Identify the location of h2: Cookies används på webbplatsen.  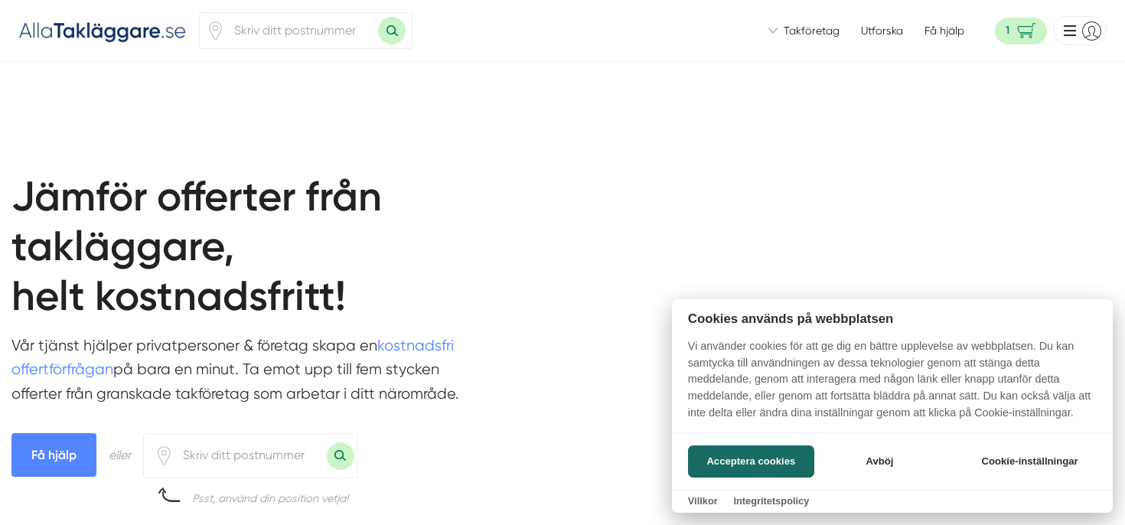
(892, 318).